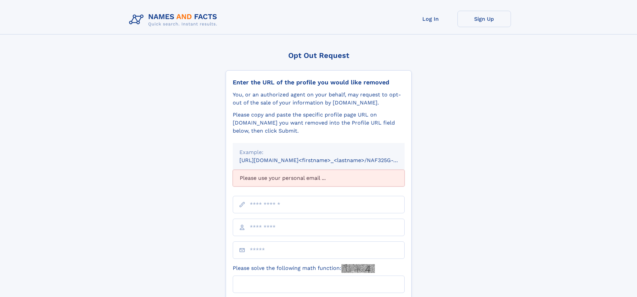  Describe the element at coordinates (319, 178) in the screenshot. I see `div: Please use your personal email ...` at that location.